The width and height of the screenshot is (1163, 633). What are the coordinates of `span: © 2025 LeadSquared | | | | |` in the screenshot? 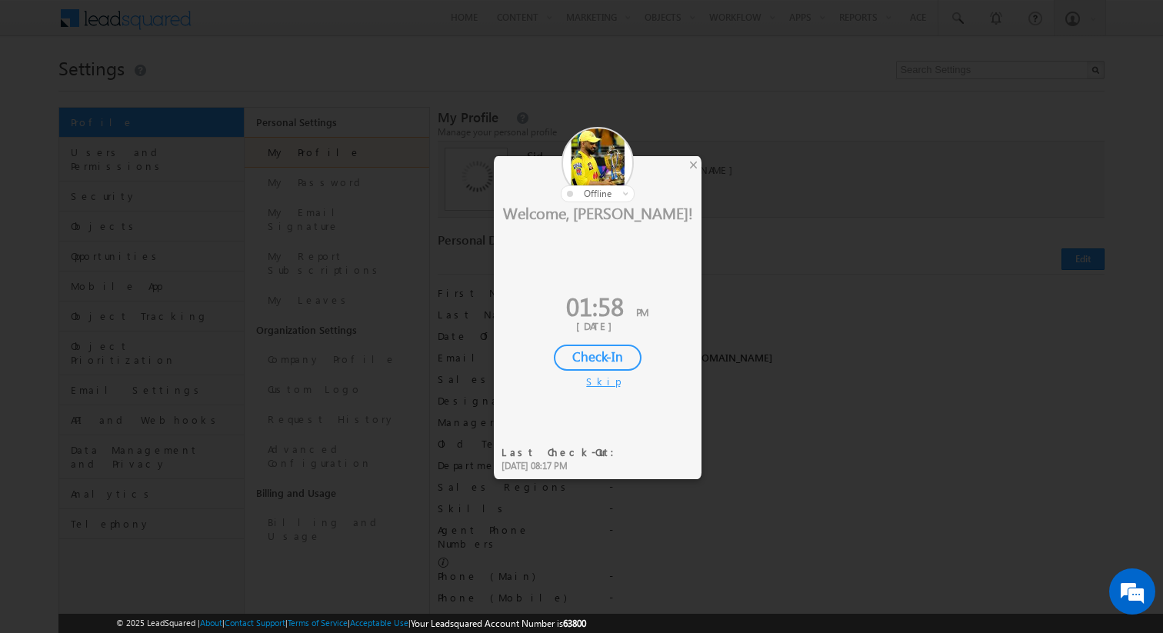 It's located at (351, 623).